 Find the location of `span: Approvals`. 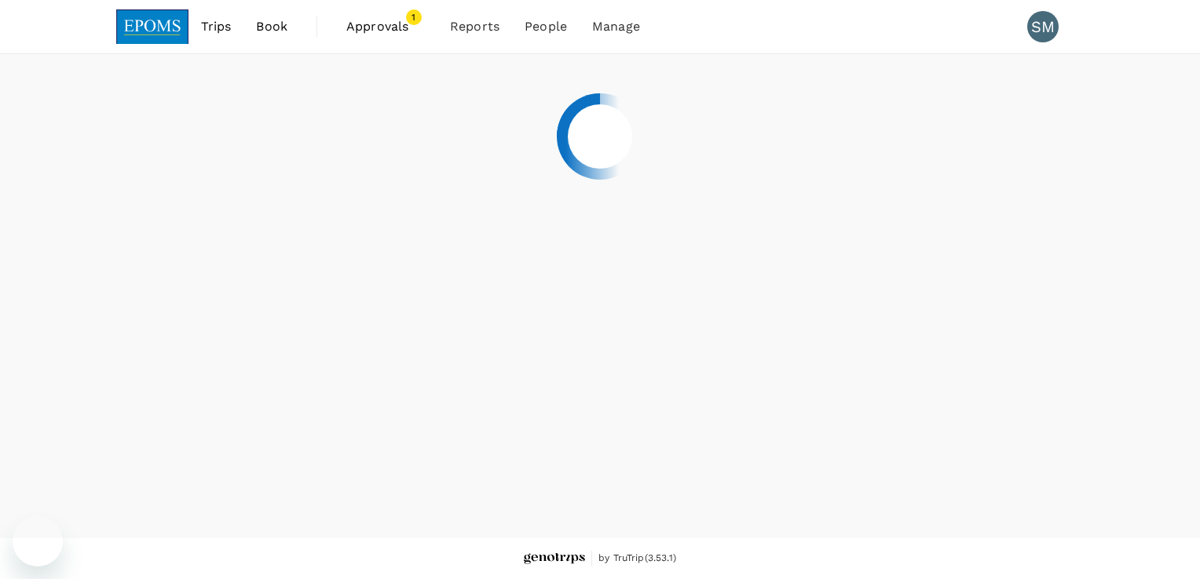

span: Approvals is located at coordinates (386, 27).